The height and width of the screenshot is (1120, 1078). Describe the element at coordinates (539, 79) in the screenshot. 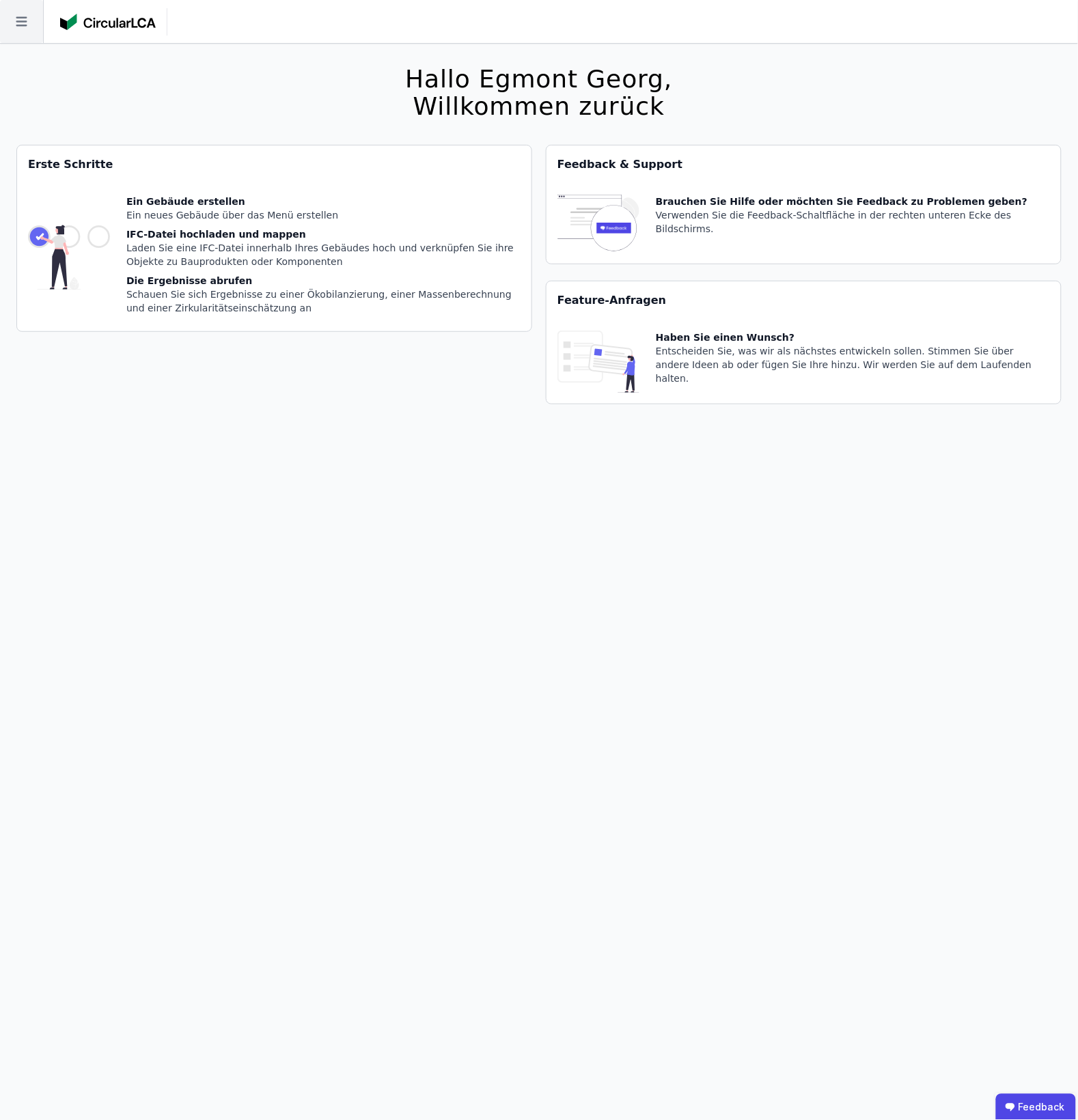

I see `div: Hallo Egmont Georg,` at that location.